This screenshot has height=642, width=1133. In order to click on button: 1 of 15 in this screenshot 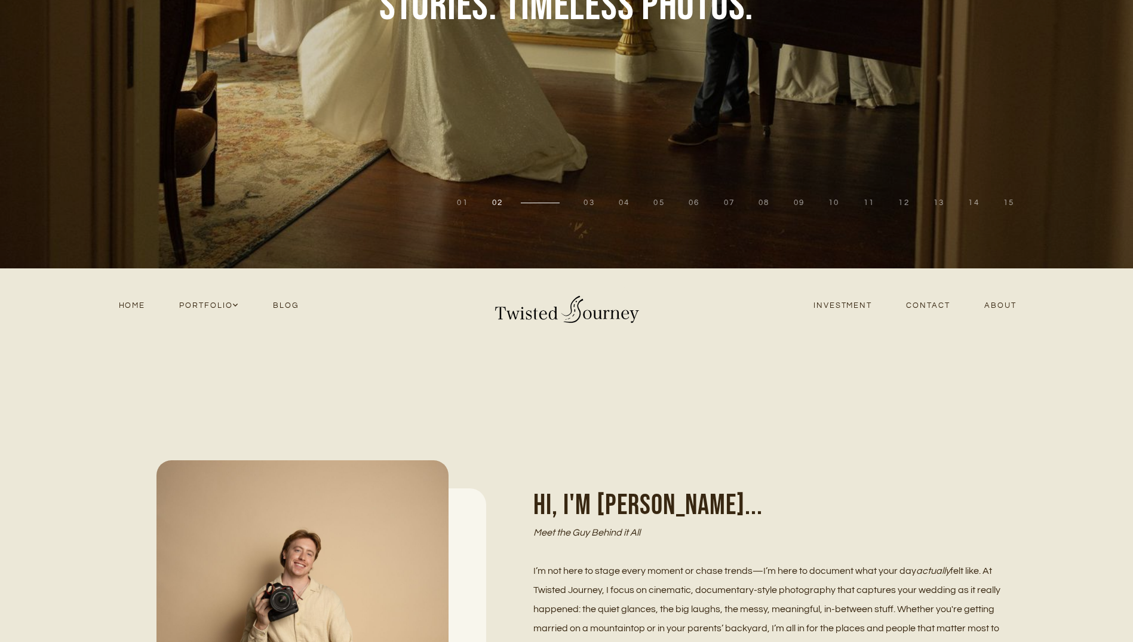, I will do `click(462, 203)`.